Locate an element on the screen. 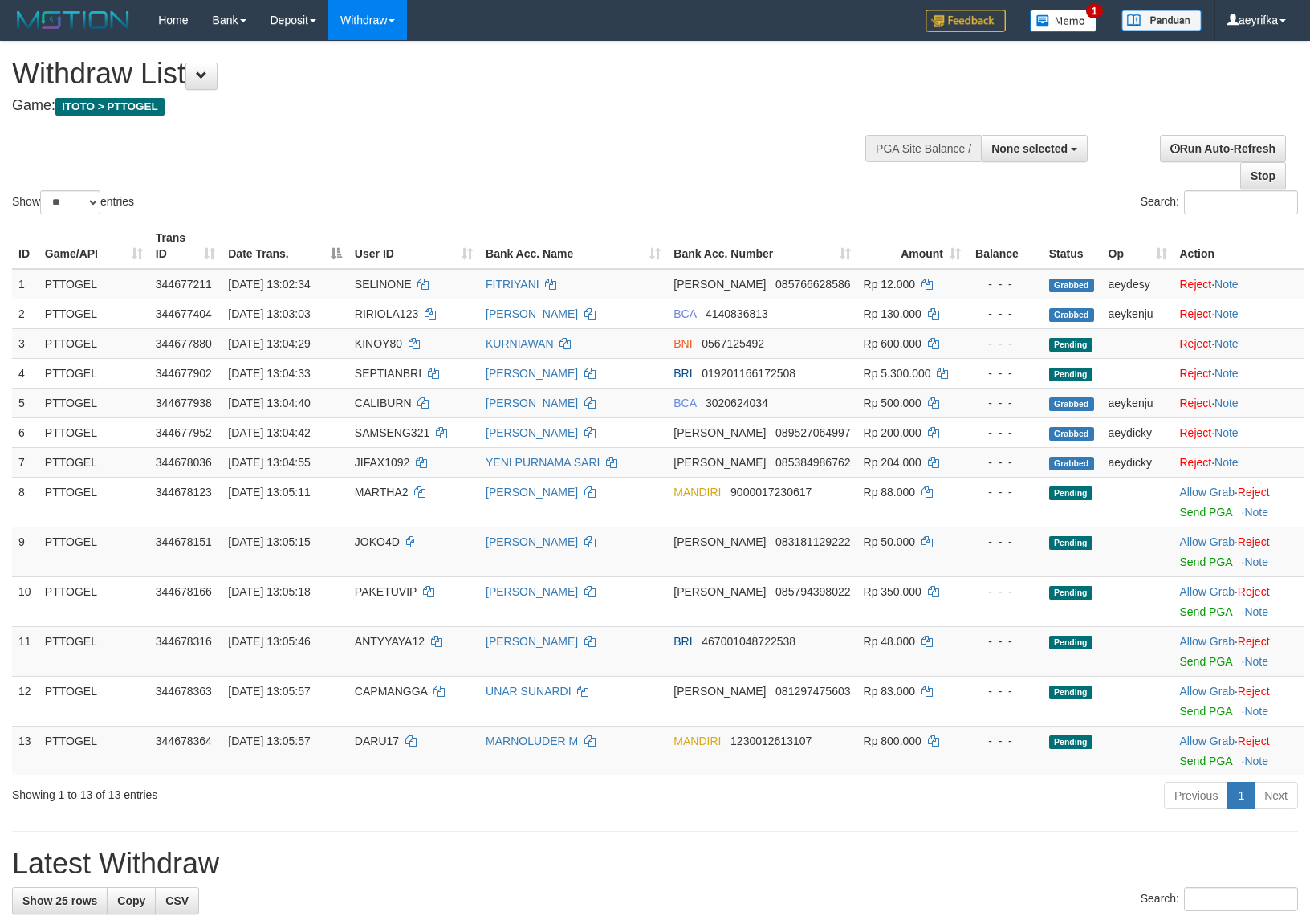  span: 344678123 is located at coordinates (183, 492).